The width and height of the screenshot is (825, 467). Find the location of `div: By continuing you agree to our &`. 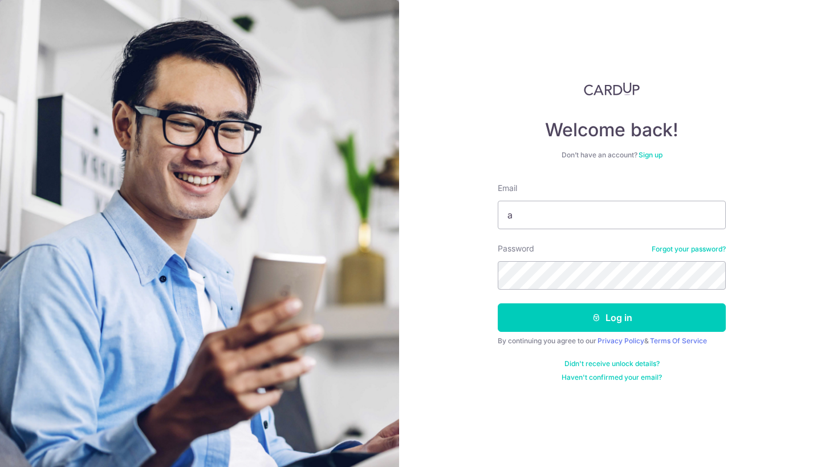

div: By continuing you agree to our & is located at coordinates (612, 341).